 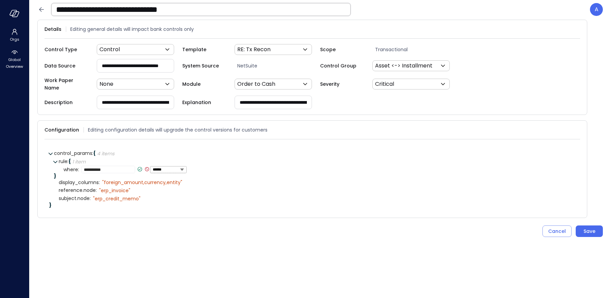 I want to click on button: Save, so click(x=589, y=232).